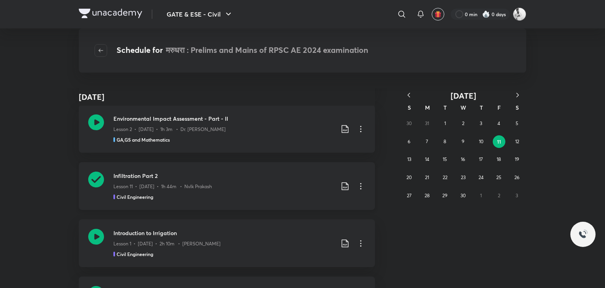 The height and width of the screenshot is (288, 605). Describe the element at coordinates (427, 177) in the screenshot. I see `button: April 21, 2025` at that location.